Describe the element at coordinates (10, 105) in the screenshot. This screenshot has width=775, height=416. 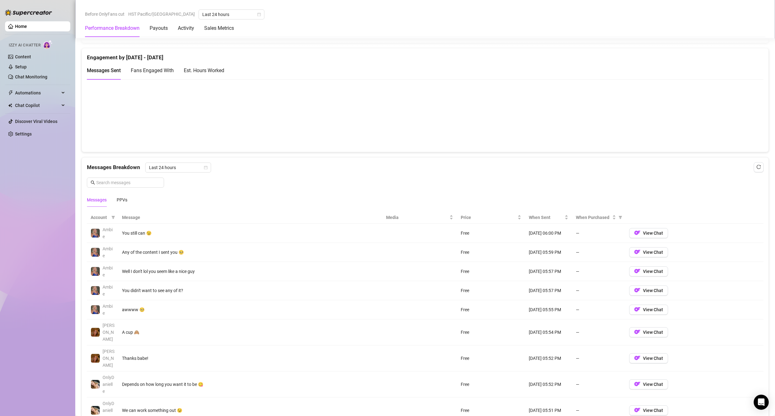
I see `img: Chat Copilot` at that location.